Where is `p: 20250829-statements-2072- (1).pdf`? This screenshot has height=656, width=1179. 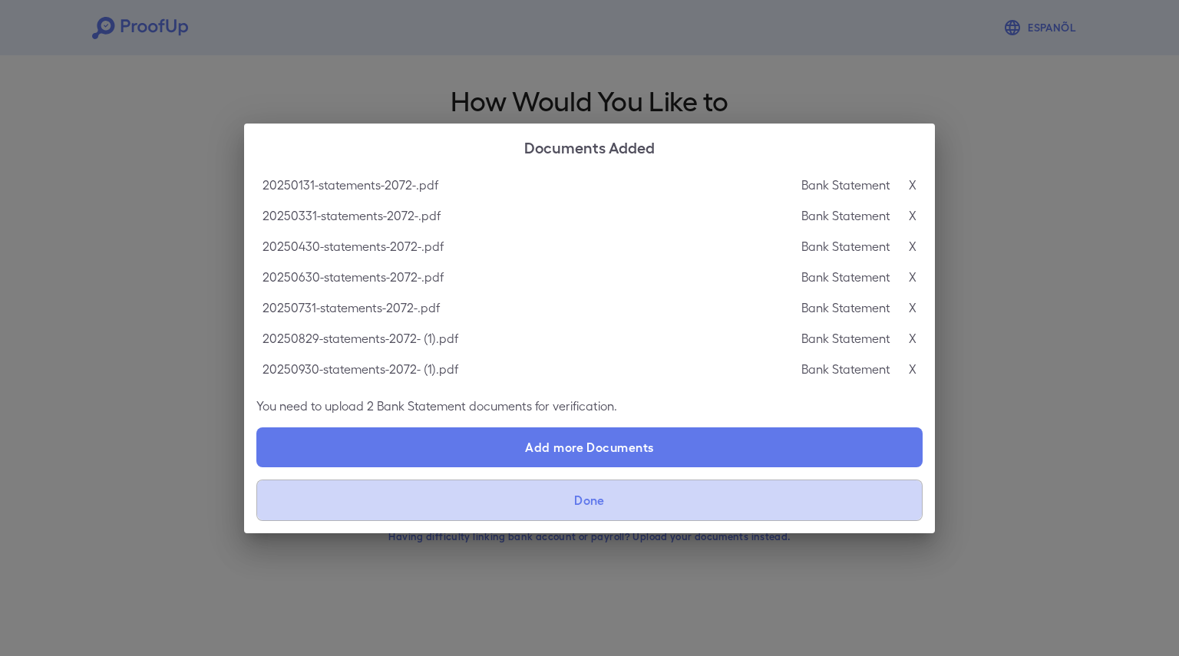
p: 20250829-statements-2072- (1).pdf is located at coordinates (360, 339).